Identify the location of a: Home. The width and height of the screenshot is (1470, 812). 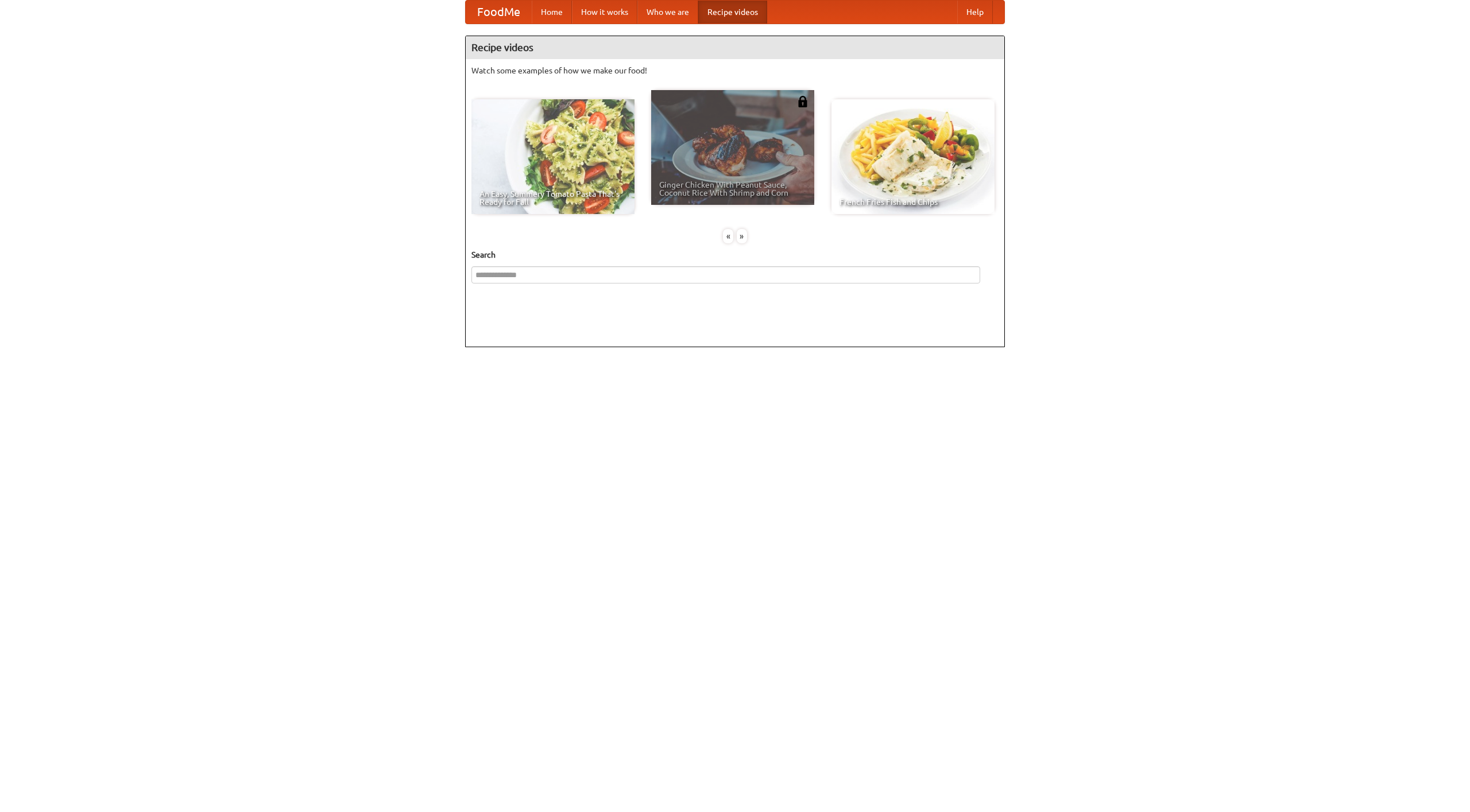
(551, 12).